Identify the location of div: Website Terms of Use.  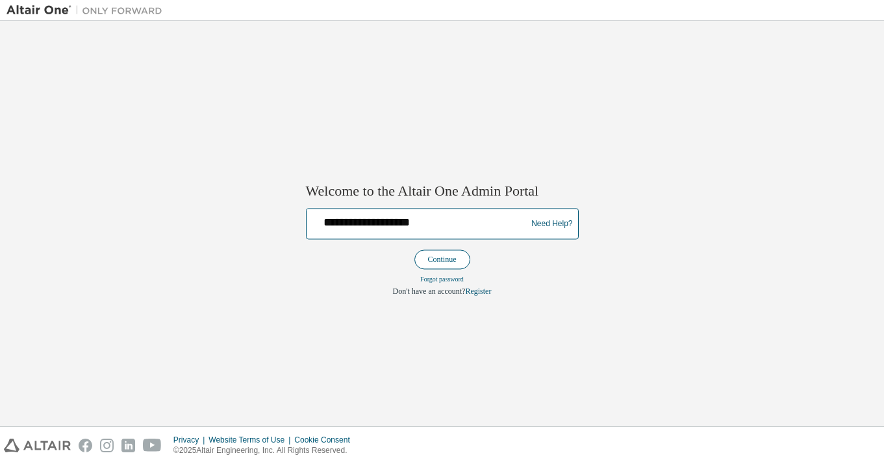
(251, 440).